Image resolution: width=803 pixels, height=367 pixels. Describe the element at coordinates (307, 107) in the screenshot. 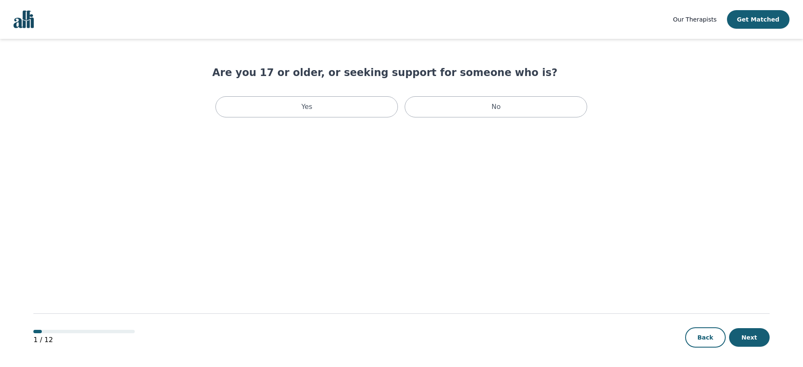

I see `p: Yes` at that location.